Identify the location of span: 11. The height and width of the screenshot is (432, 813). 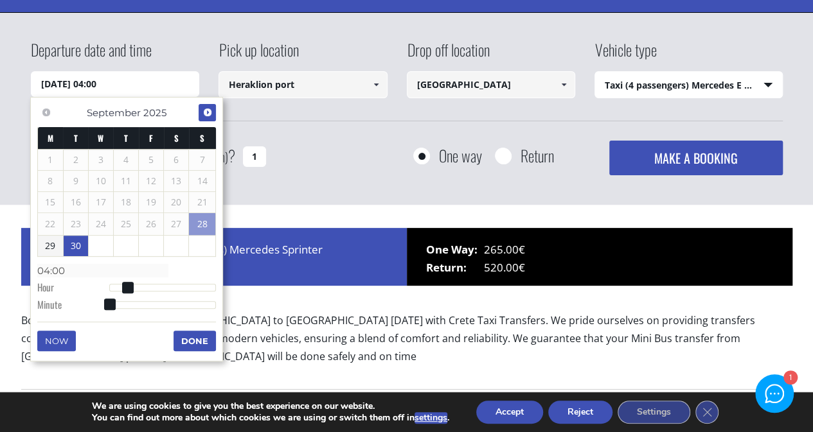
(126, 181).